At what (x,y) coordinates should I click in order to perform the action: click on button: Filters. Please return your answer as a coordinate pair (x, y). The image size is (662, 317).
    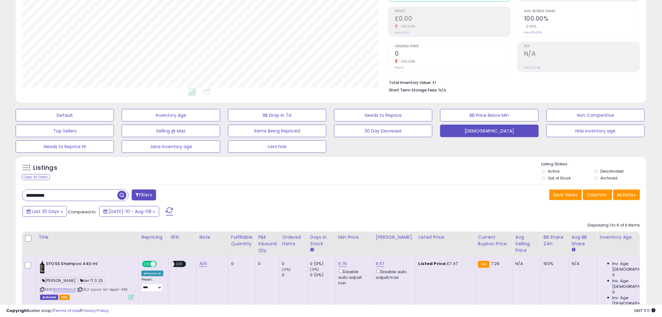
    Looking at the image, I should click on (144, 195).